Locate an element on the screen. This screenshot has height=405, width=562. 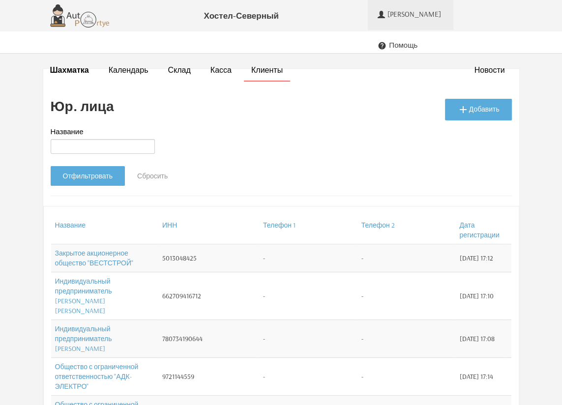
a: Закрытое акционерное общество "ВЕСТСТРОЙ" is located at coordinates (94, 258).